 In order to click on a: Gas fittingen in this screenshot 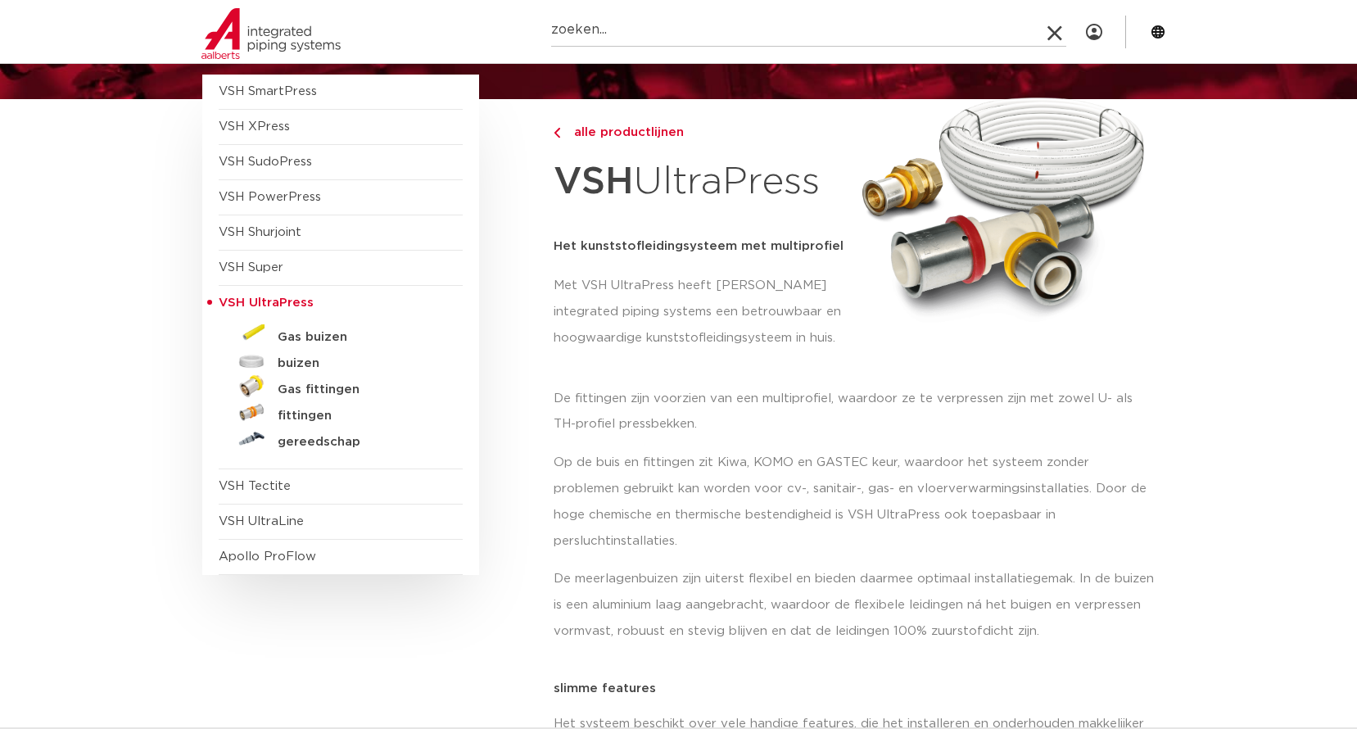, I will do `click(341, 386)`.